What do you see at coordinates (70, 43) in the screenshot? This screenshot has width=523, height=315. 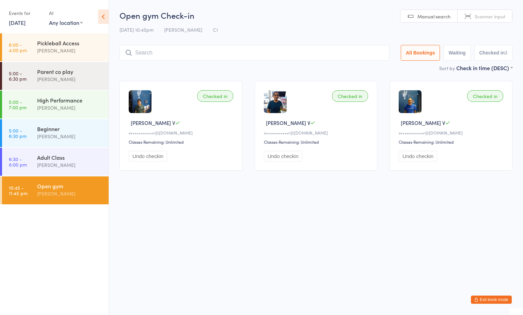 I see `div: Pickleball Access` at bounding box center [70, 43].